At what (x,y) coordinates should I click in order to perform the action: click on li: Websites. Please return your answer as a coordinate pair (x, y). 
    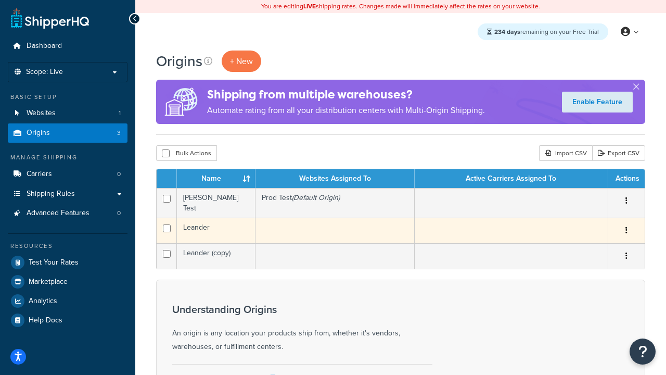
    Looking at the image, I should click on (68, 113).